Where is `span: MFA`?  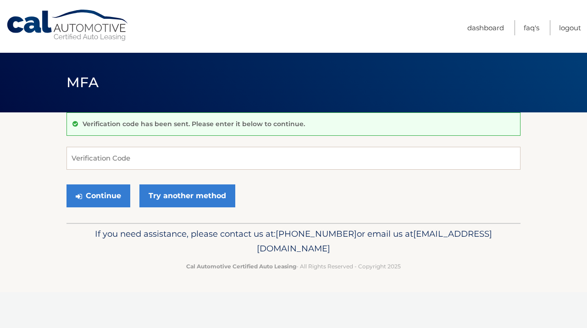 span: MFA is located at coordinates (83, 82).